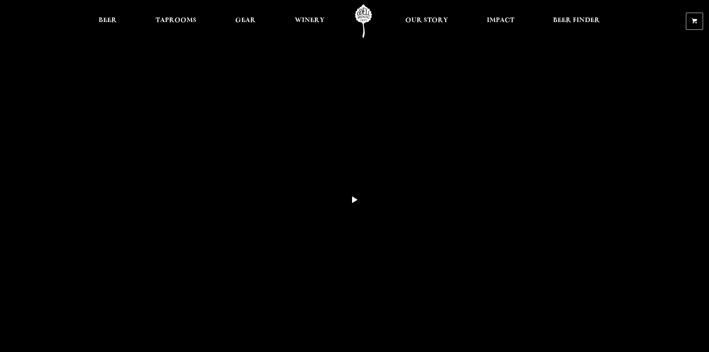 This screenshot has height=352, width=709. What do you see at coordinates (245, 20) in the screenshot?
I see `span: Gear` at bounding box center [245, 20].